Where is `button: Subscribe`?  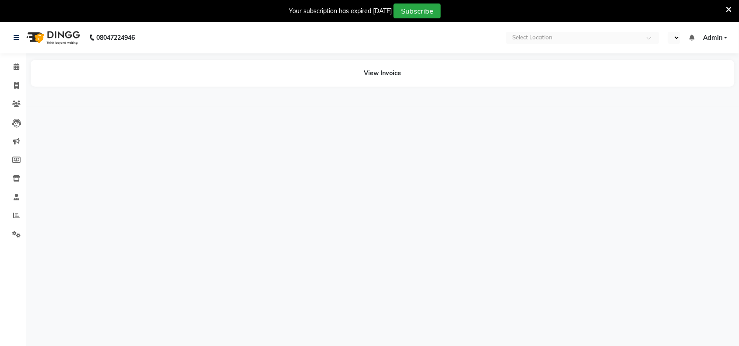
button: Subscribe is located at coordinates (417, 11).